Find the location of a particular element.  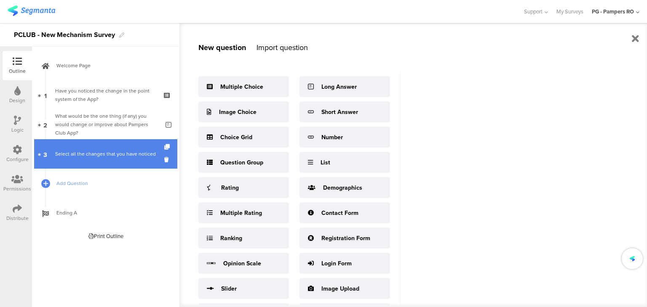

a: 3 Select all the changes that you have noticed is located at coordinates (106, 154).